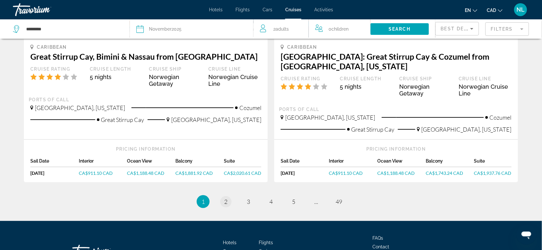 The image size is (542, 250). What do you see at coordinates (507, 29) in the screenshot?
I see `button: Filter` at bounding box center [507, 29].